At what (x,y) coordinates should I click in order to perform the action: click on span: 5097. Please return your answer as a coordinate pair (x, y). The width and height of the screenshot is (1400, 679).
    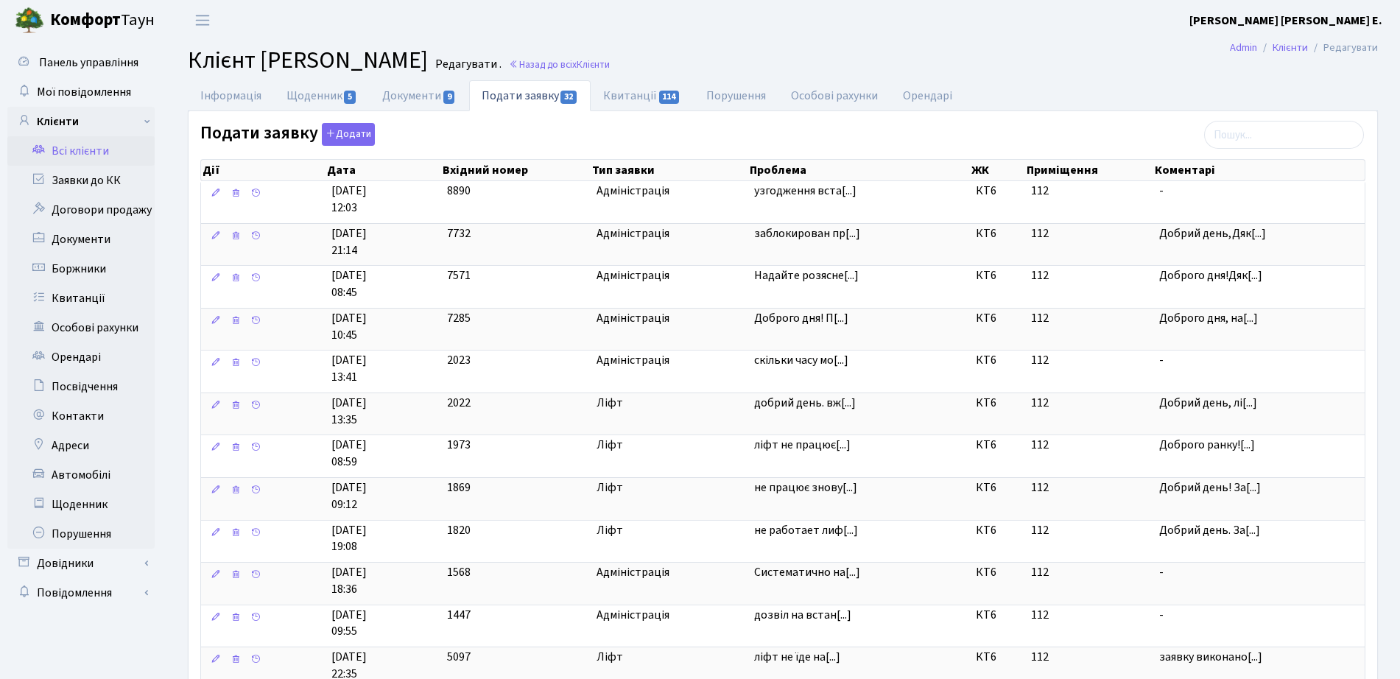
    Looking at the image, I should click on (459, 657).